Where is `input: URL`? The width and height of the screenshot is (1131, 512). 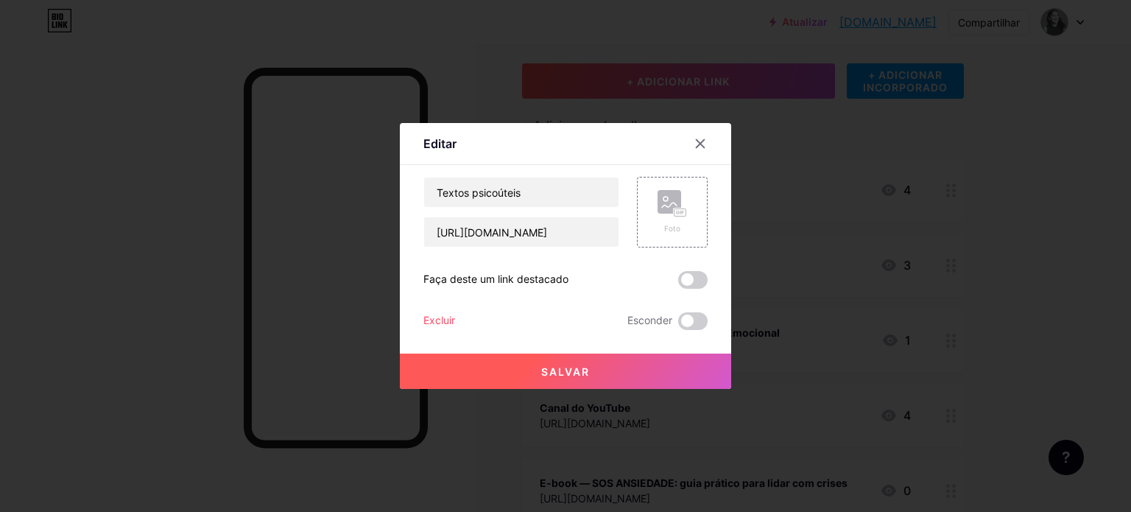 input: URL is located at coordinates (521, 232).